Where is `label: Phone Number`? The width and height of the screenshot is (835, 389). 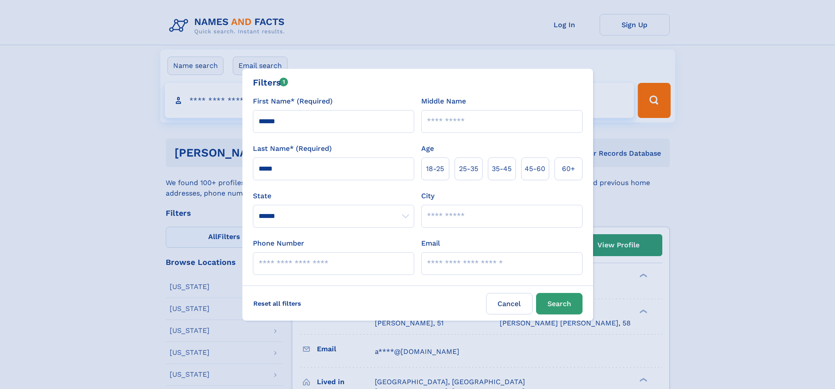
label: Phone Number is located at coordinates (278, 243).